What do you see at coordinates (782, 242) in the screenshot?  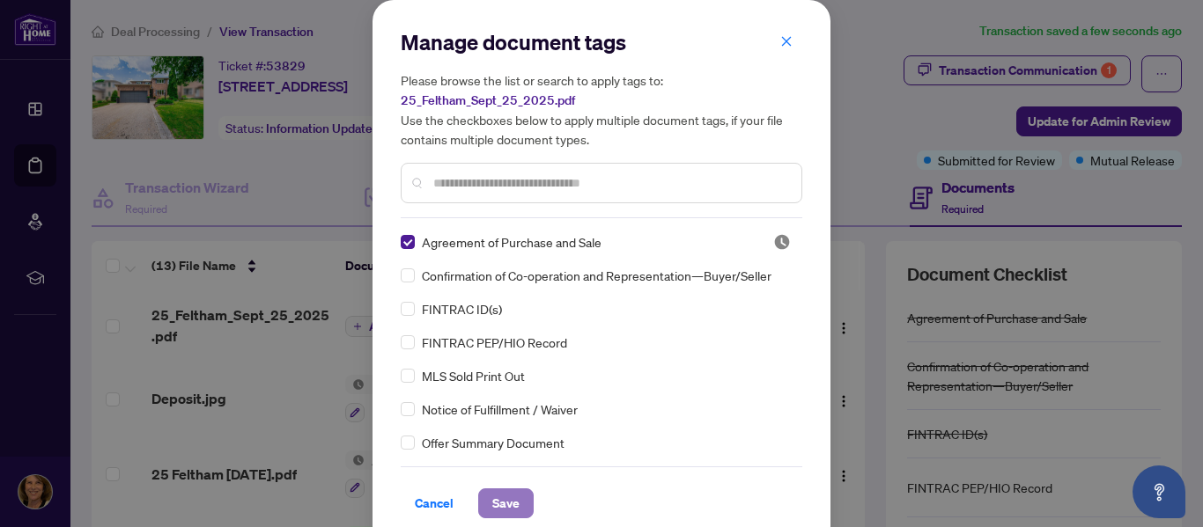 I see `img: status` at bounding box center [782, 242].